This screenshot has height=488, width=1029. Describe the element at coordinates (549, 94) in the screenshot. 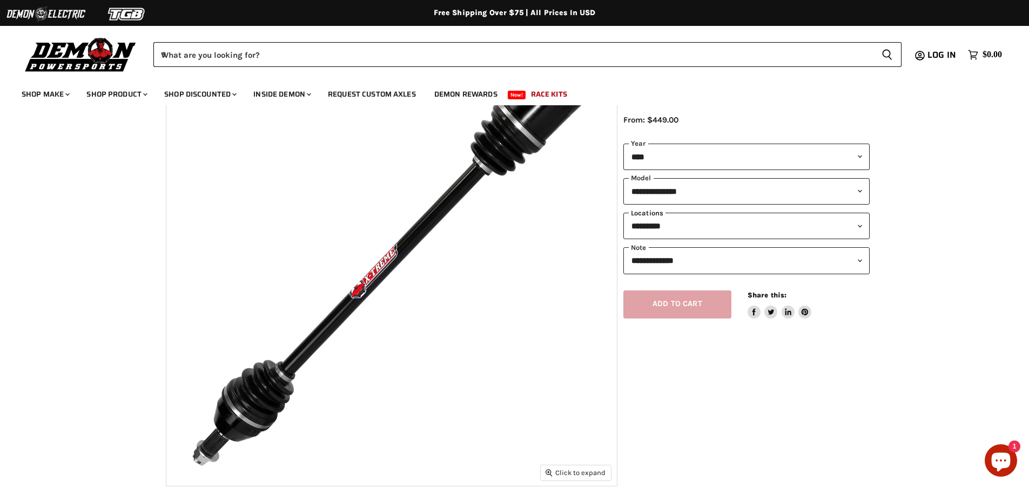

I see `a: Race Kits` at that location.